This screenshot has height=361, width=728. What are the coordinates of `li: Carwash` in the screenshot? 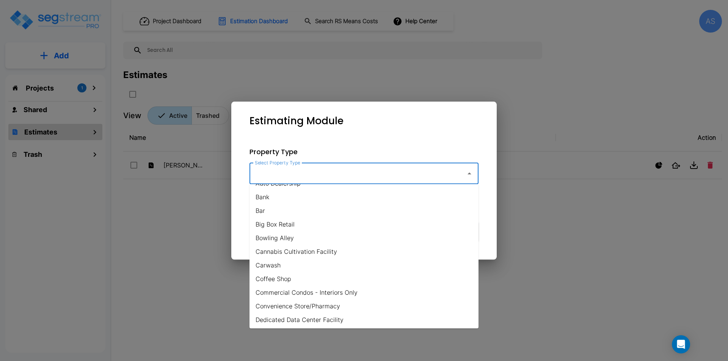 It's located at (364, 265).